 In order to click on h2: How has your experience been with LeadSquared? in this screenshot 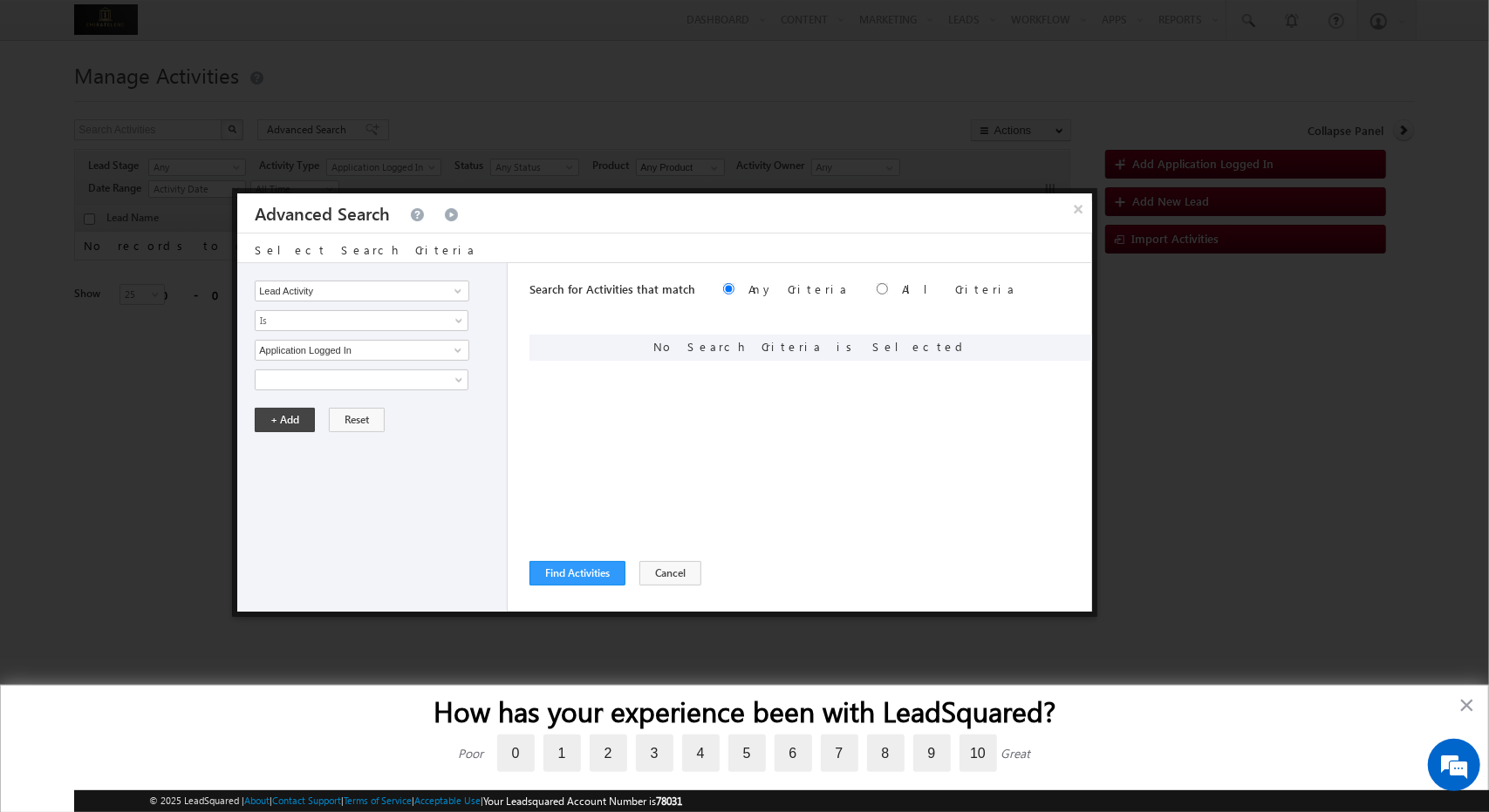, I will do `click(744, 712)`.